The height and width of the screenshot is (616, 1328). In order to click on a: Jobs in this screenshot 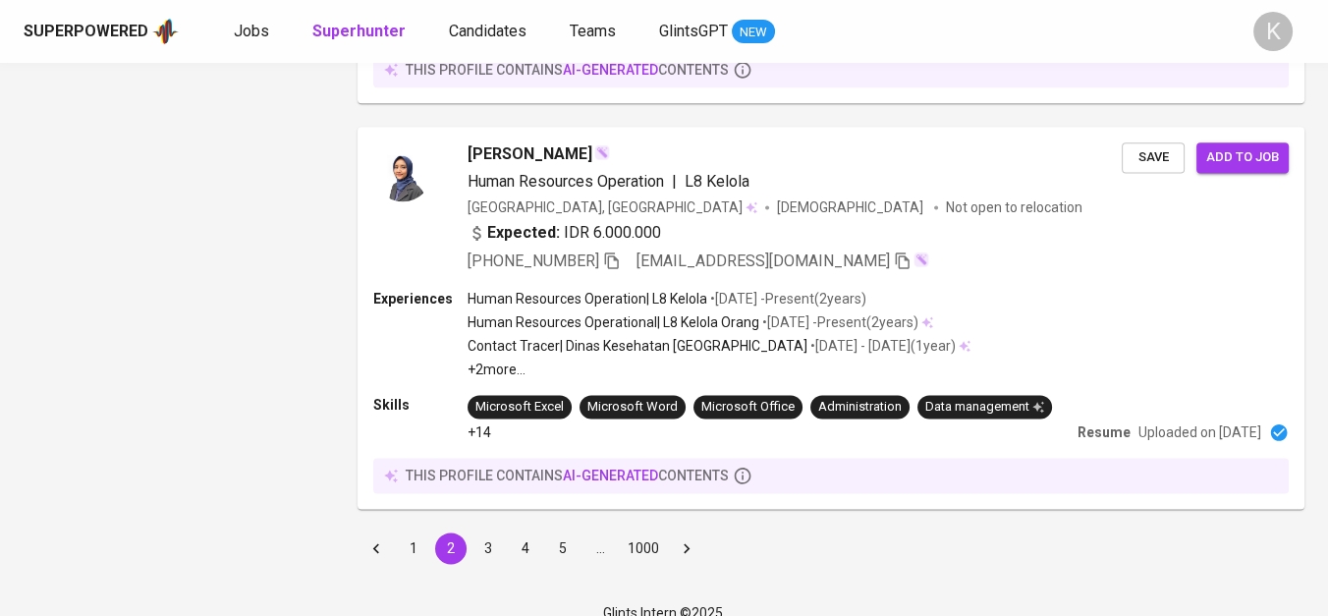, I will do `click(253, 31)`.